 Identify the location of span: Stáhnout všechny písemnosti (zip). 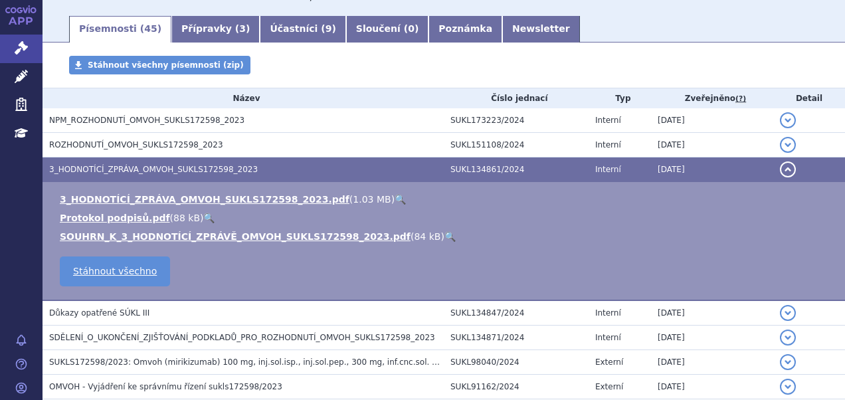
(165, 65).